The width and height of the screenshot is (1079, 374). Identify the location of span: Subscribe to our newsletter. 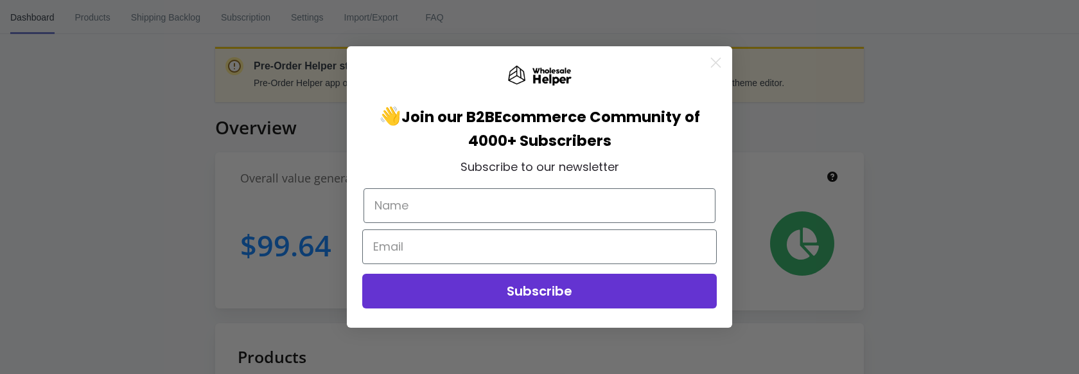
(540, 166).